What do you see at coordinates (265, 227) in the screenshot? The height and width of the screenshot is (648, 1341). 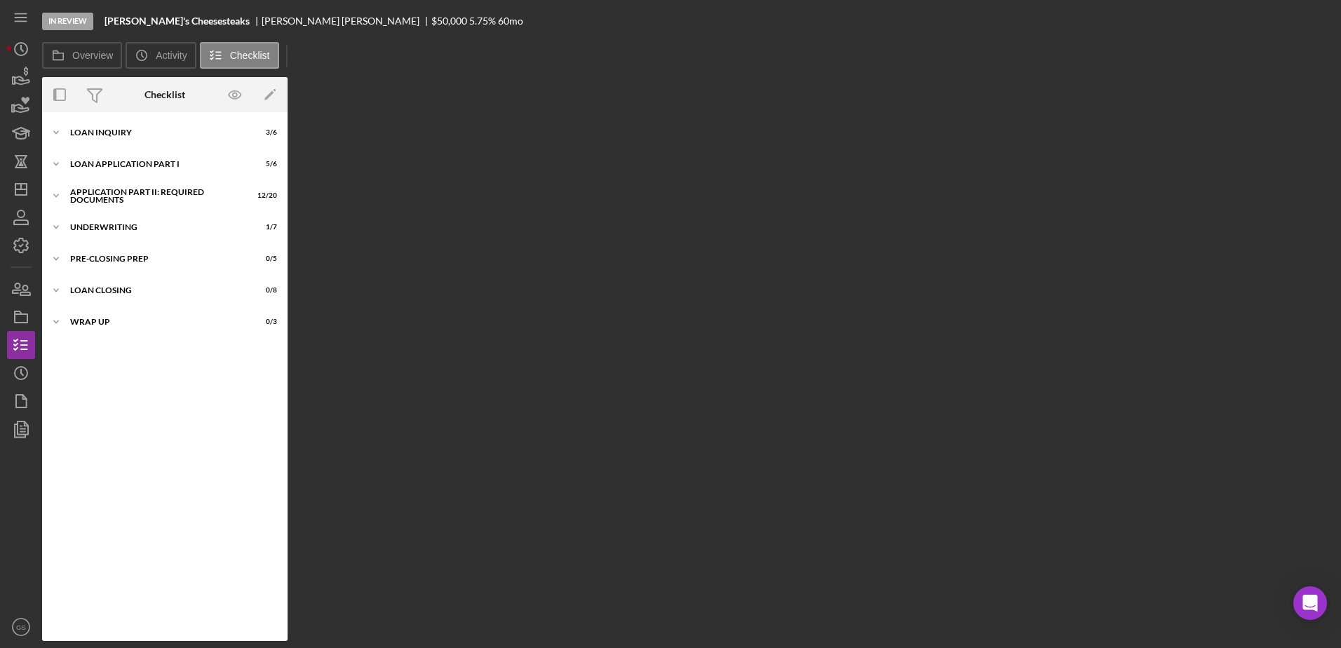 I see `div: 1 / 7` at bounding box center [265, 227].